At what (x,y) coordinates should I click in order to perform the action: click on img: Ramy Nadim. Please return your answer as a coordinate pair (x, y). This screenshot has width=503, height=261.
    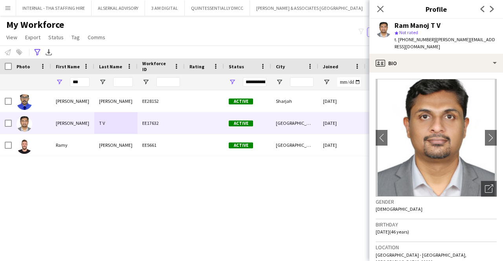
    Looking at the image, I should click on (24, 146).